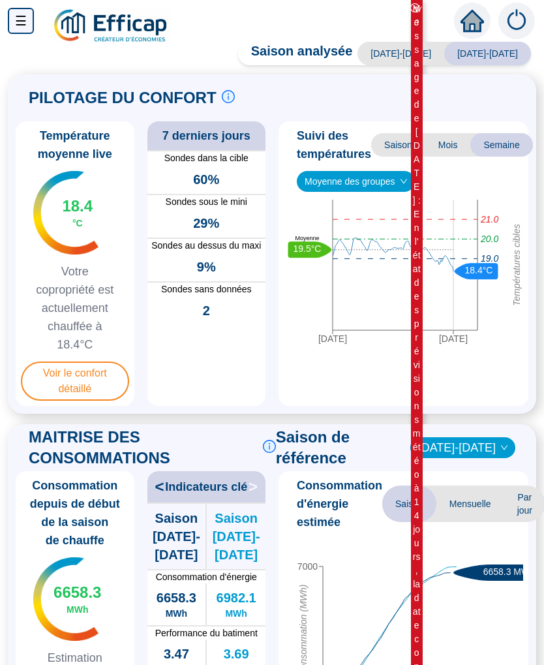  Describe the element at coordinates (489, 219) in the screenshot. I see `tspan: 21.0` at that location.